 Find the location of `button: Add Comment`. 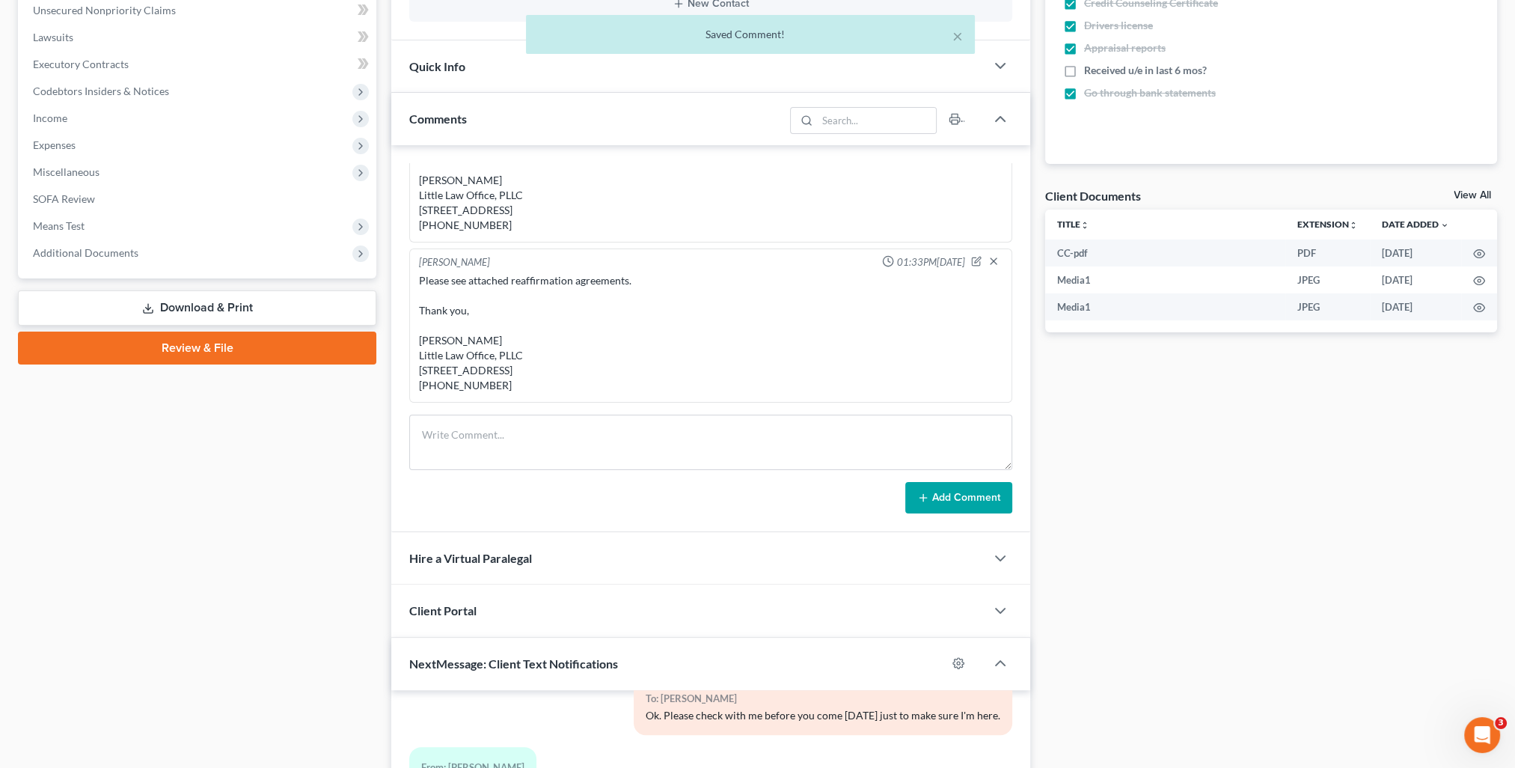

button: Add Comment is located at coordinates (958, 498).